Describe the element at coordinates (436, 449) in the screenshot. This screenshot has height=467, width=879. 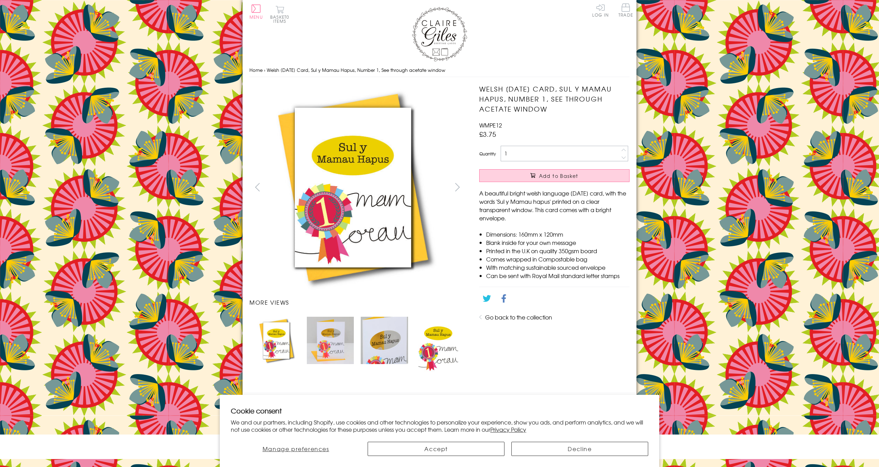
I see `button: Accept` at that location.